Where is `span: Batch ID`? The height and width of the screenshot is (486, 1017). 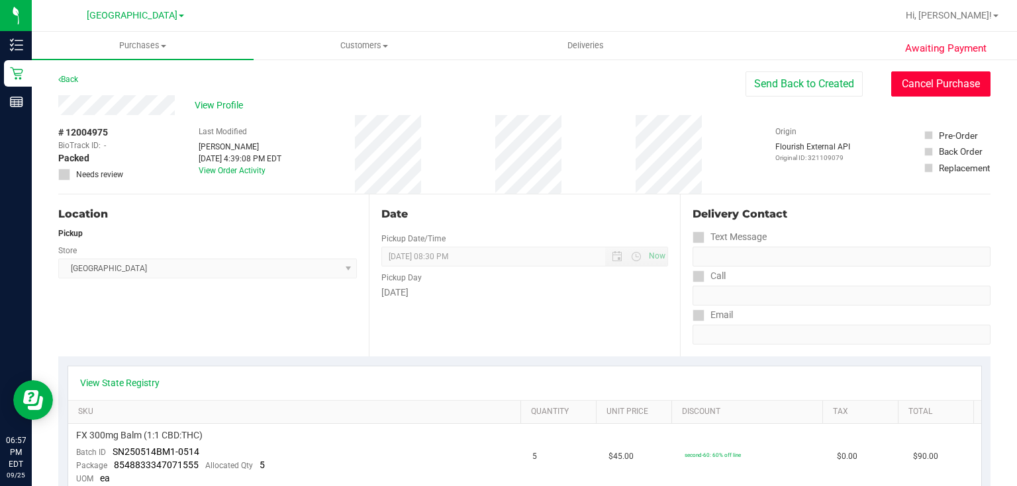
span: Batch ID is located at coordinates (91, 453).